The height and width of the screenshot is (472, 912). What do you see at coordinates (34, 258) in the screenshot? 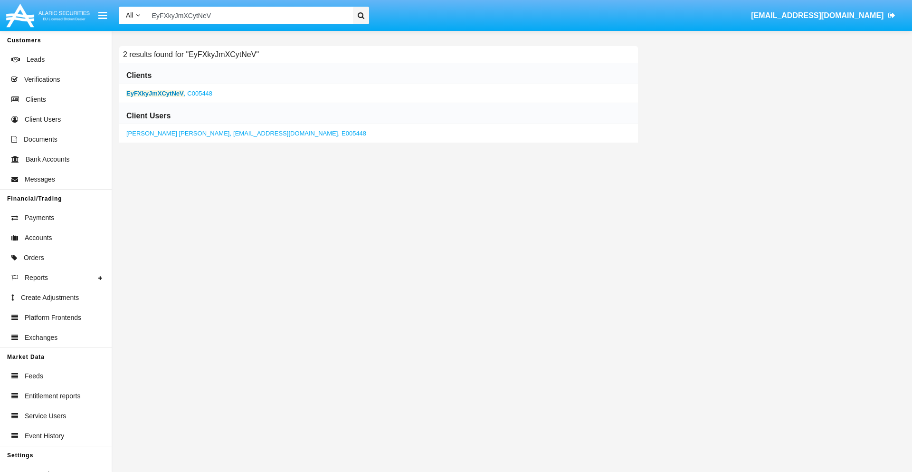
I see `span: Orders` at bounding box center [34, 258].